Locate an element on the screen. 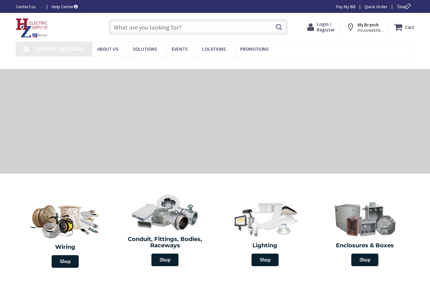  span: Tour is located at coordinates (404, 6).